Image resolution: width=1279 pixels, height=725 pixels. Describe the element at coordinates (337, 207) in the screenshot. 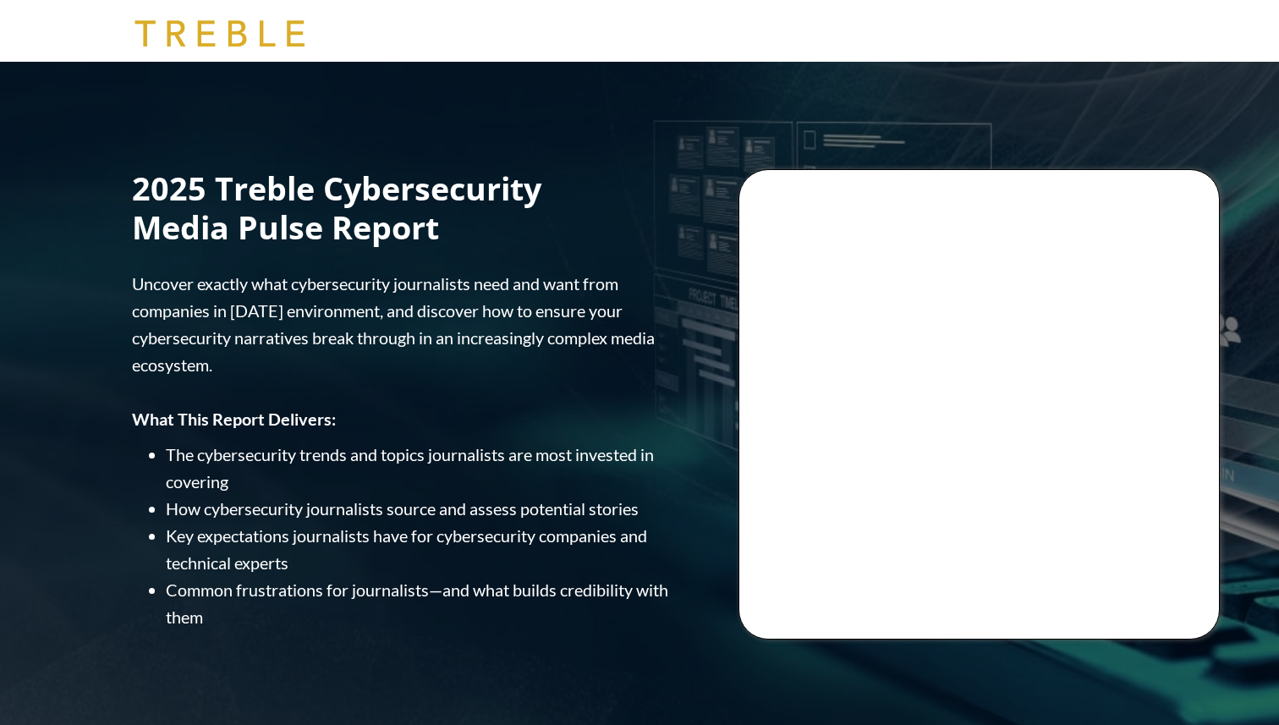

I see `span: 2025 Treble Cybersecurity Media Pulse Report` at that location.